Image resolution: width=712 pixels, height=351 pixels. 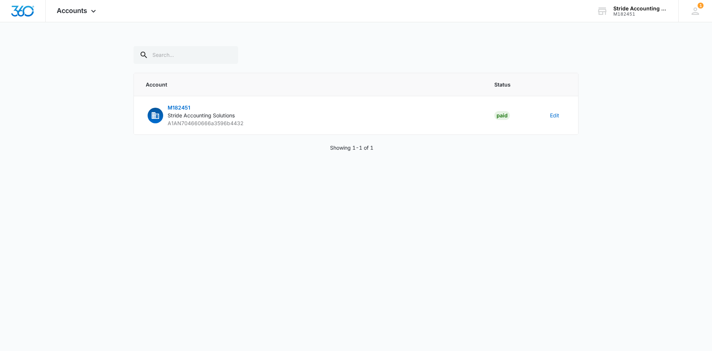 What do you see at coordinates (514, 84) in the screenshot?
I see `span: Status` at bounding box center [514, 84].